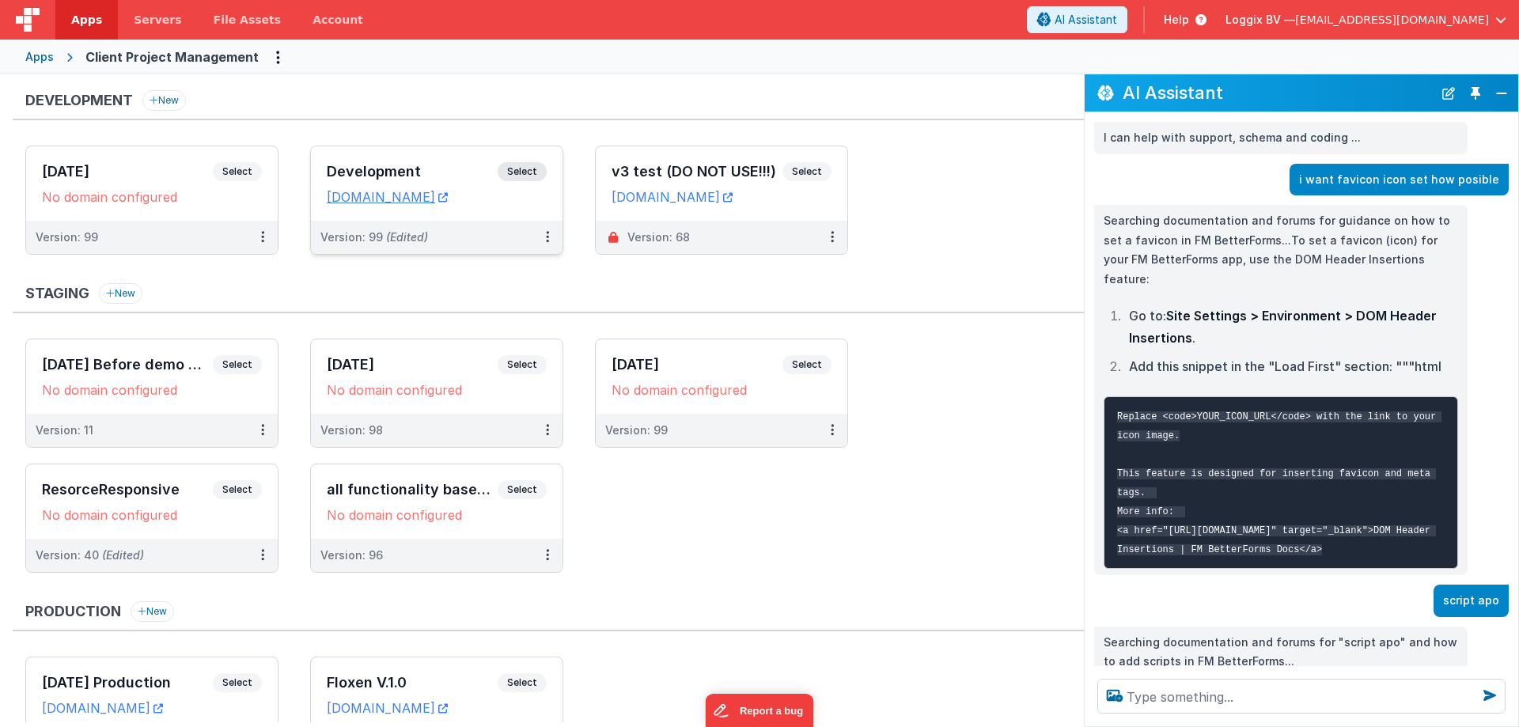 The height and width of the screenshot is (727, 1519). I want to click on li: Go to: ., so click(1291, 327).